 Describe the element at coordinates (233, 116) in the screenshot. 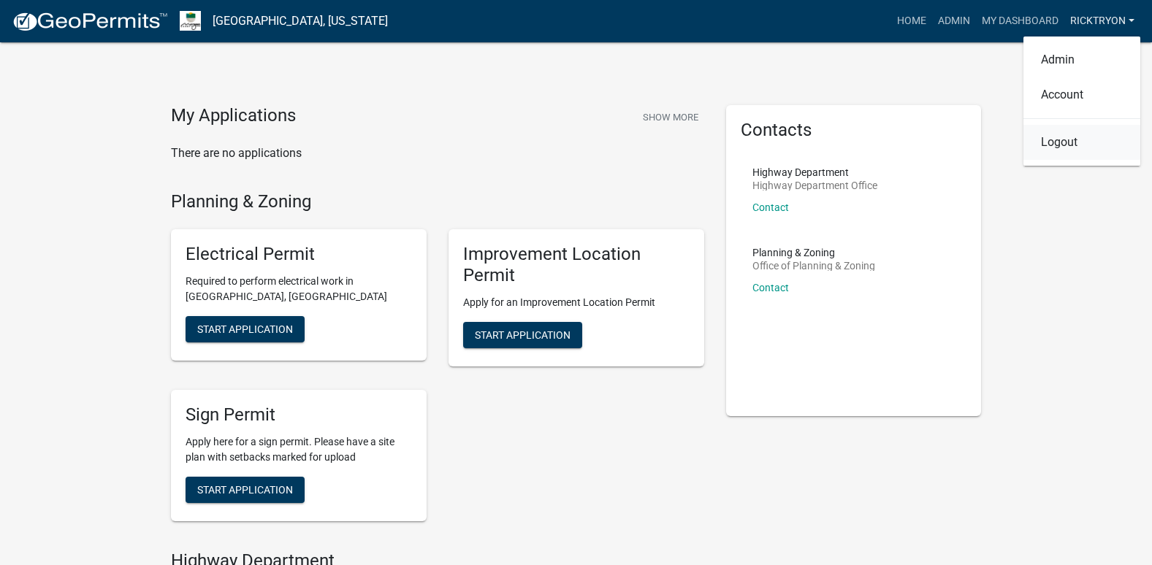

I see `h4: My Applications` at that location.